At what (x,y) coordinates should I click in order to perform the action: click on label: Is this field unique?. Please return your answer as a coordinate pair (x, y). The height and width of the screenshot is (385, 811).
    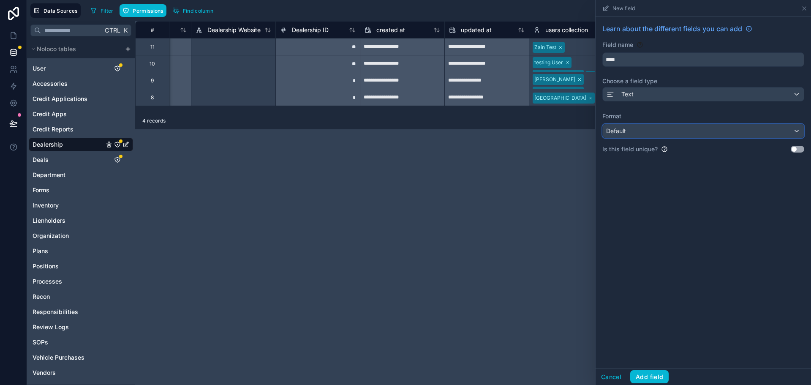
    Looking at the image, I should click on (630, 149).